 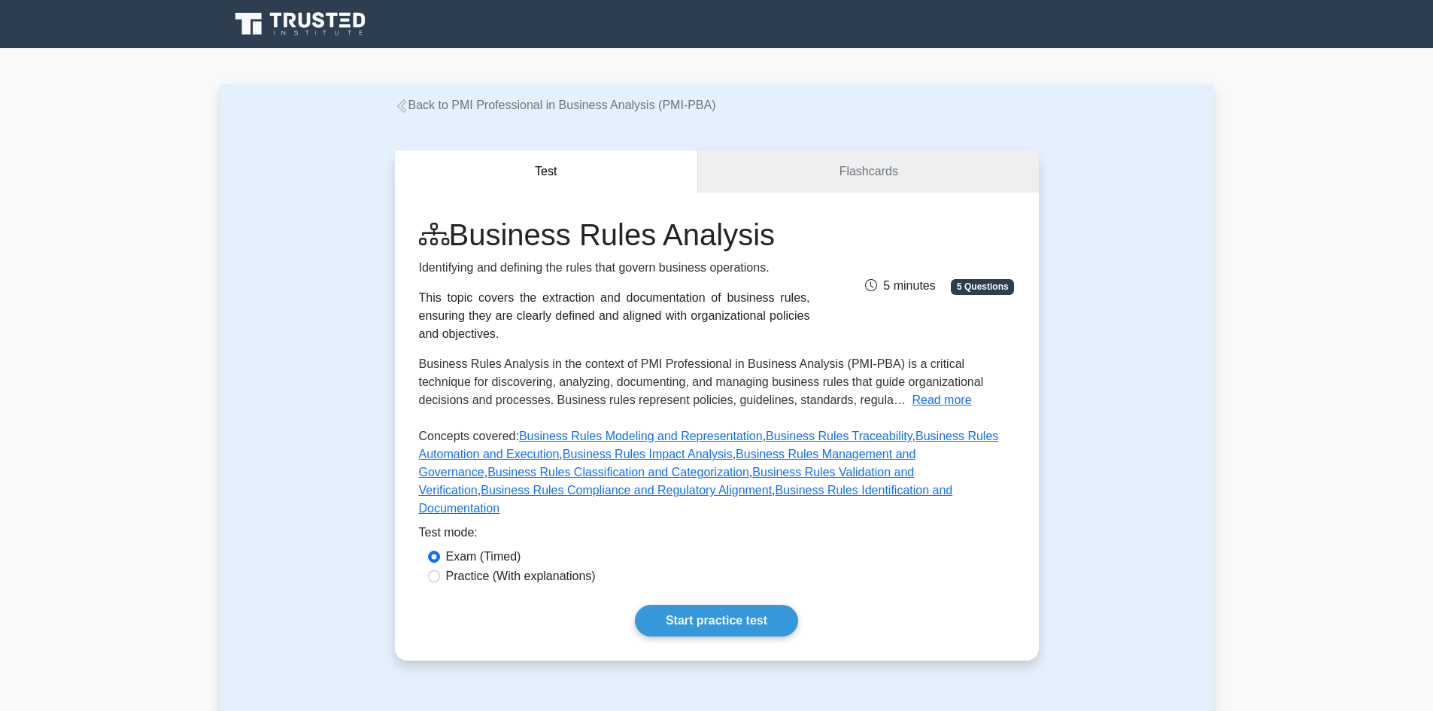 What do you see at coordinates (547, 172) in the screenshot?
I see `button: Test` at bounding box center [547, 172].